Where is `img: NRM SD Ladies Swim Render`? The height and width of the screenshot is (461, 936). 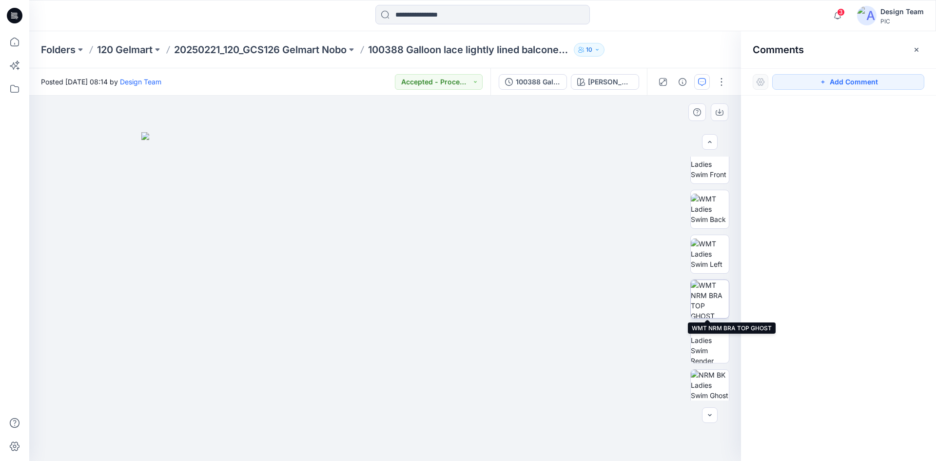
img: NRM SD Ladies Swim Render is located at coordinates (710, 344).